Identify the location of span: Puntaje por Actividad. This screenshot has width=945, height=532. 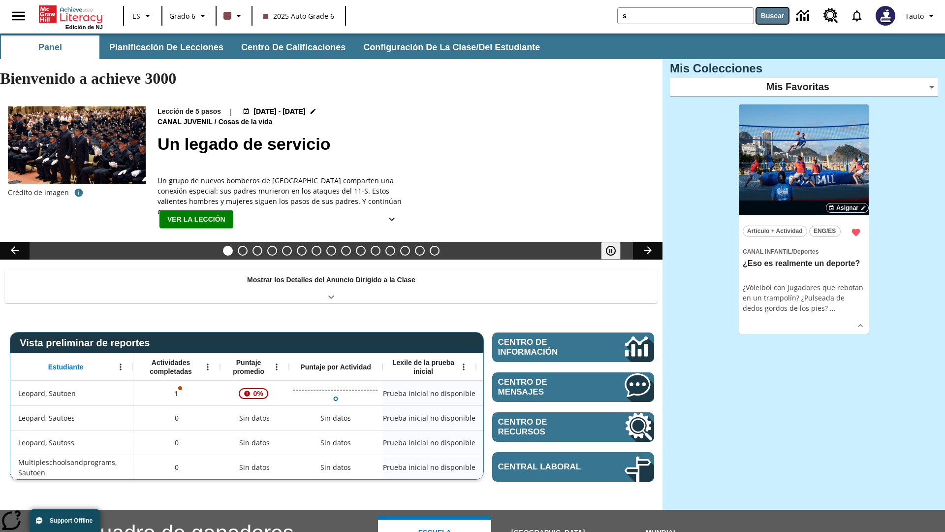
(335, 367).